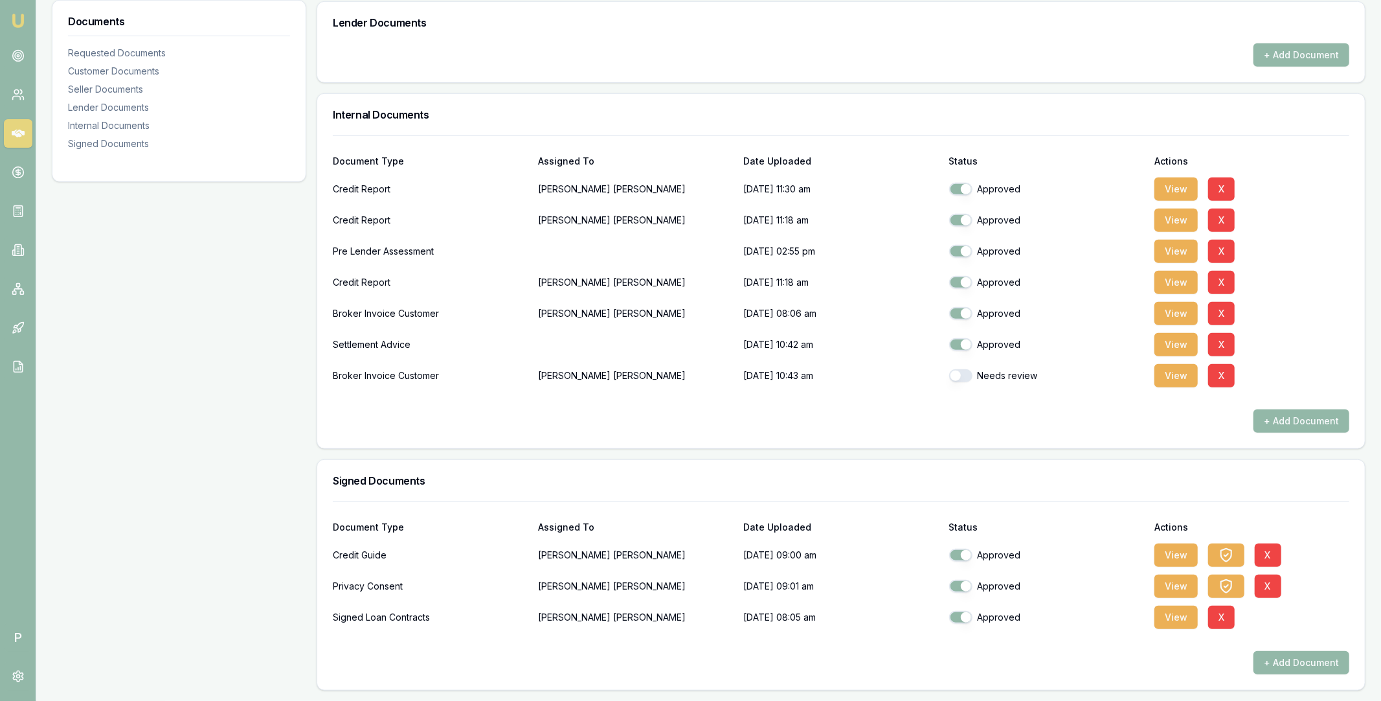 This screenshot has width=1381, height=701. I want to click on div: Privacy Consent, so click(430, 586).